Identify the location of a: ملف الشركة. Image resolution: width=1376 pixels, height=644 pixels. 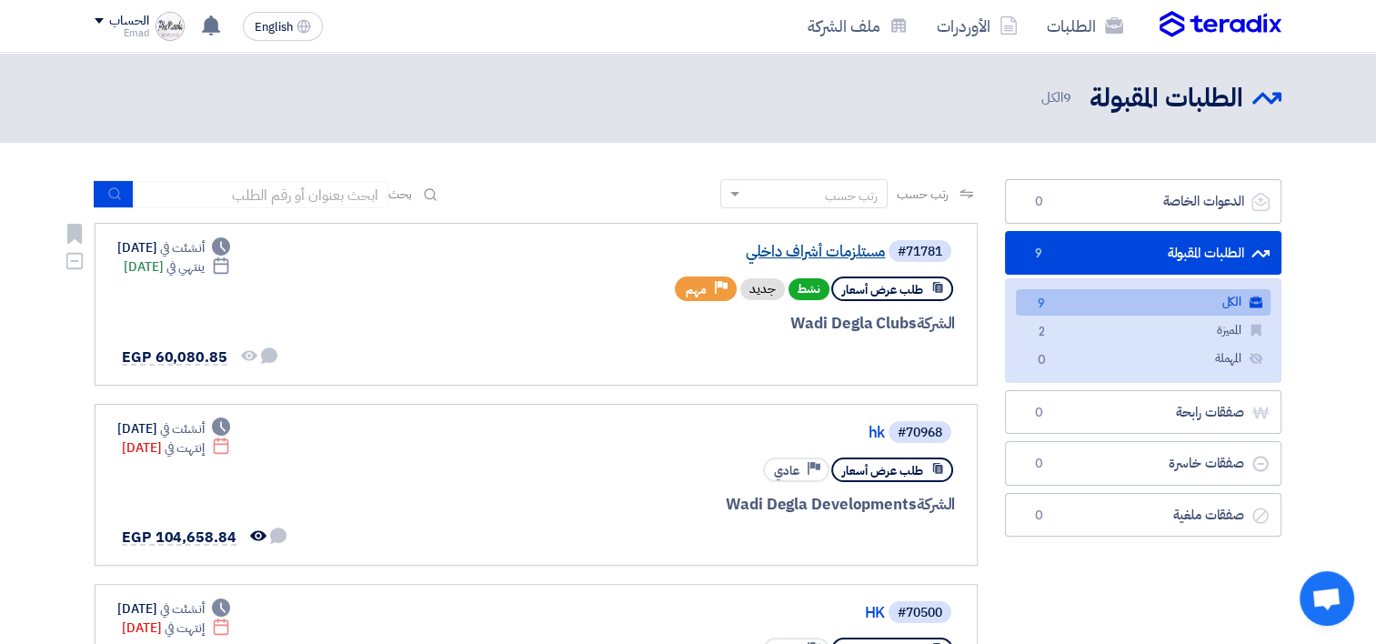
(857, 25).